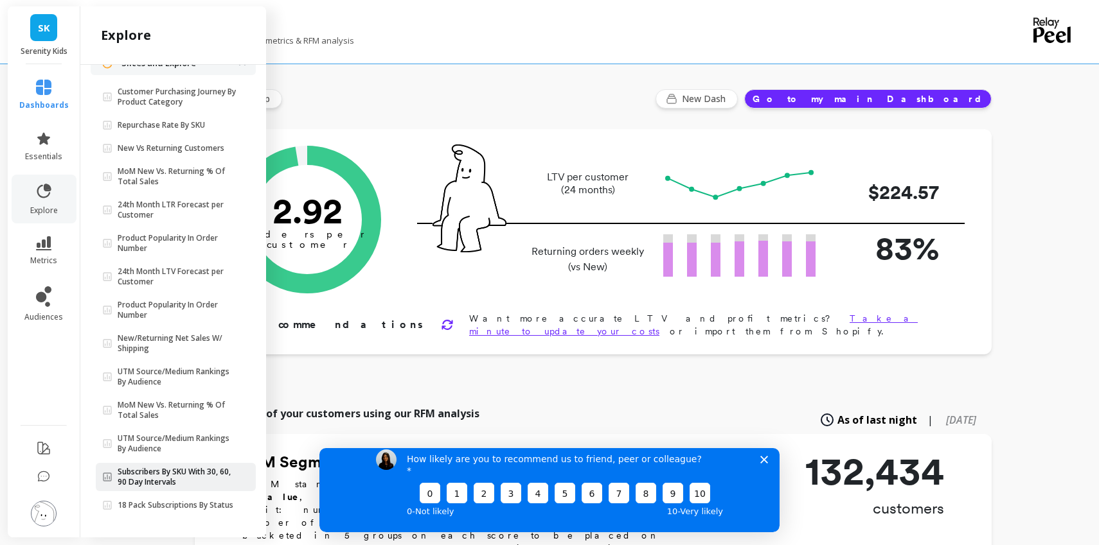  I want to click on p: 18 Pack Subscriptions By Status, so click(175, 506).